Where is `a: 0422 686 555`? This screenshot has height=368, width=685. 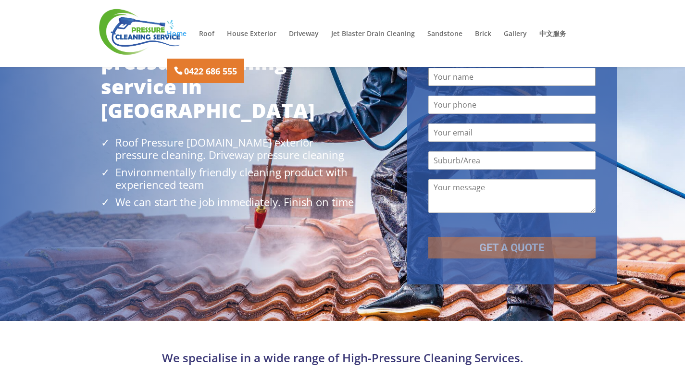 a: 0422 686 555 is located at coordinates (205, 71).